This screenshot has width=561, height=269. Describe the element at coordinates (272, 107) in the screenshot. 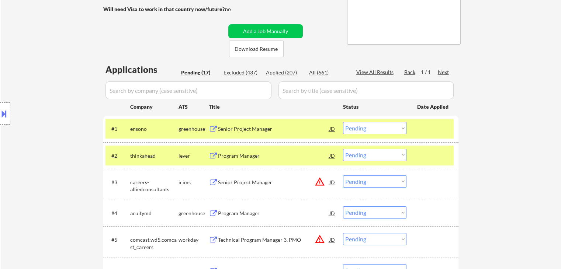

I see `div: Title` at that location.